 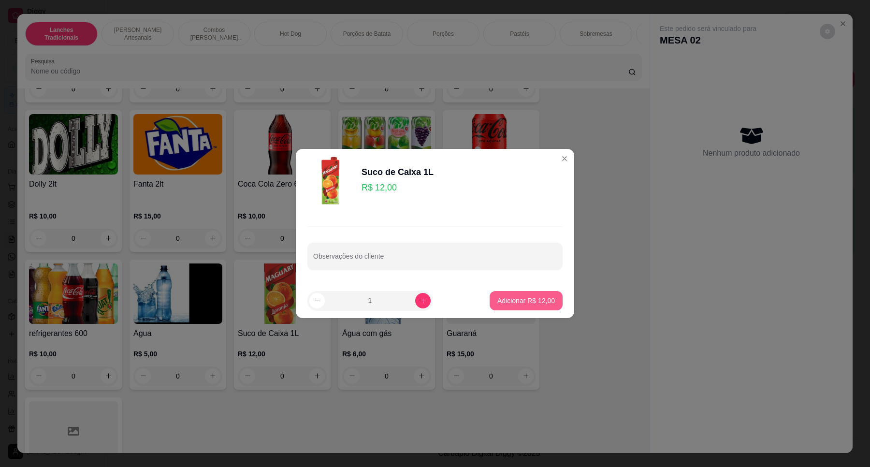 What do you see at coordinates (526, 301) in the screenshot?
I see `button: Adicionar R$ 12,00` at bounding box center [526, 301].